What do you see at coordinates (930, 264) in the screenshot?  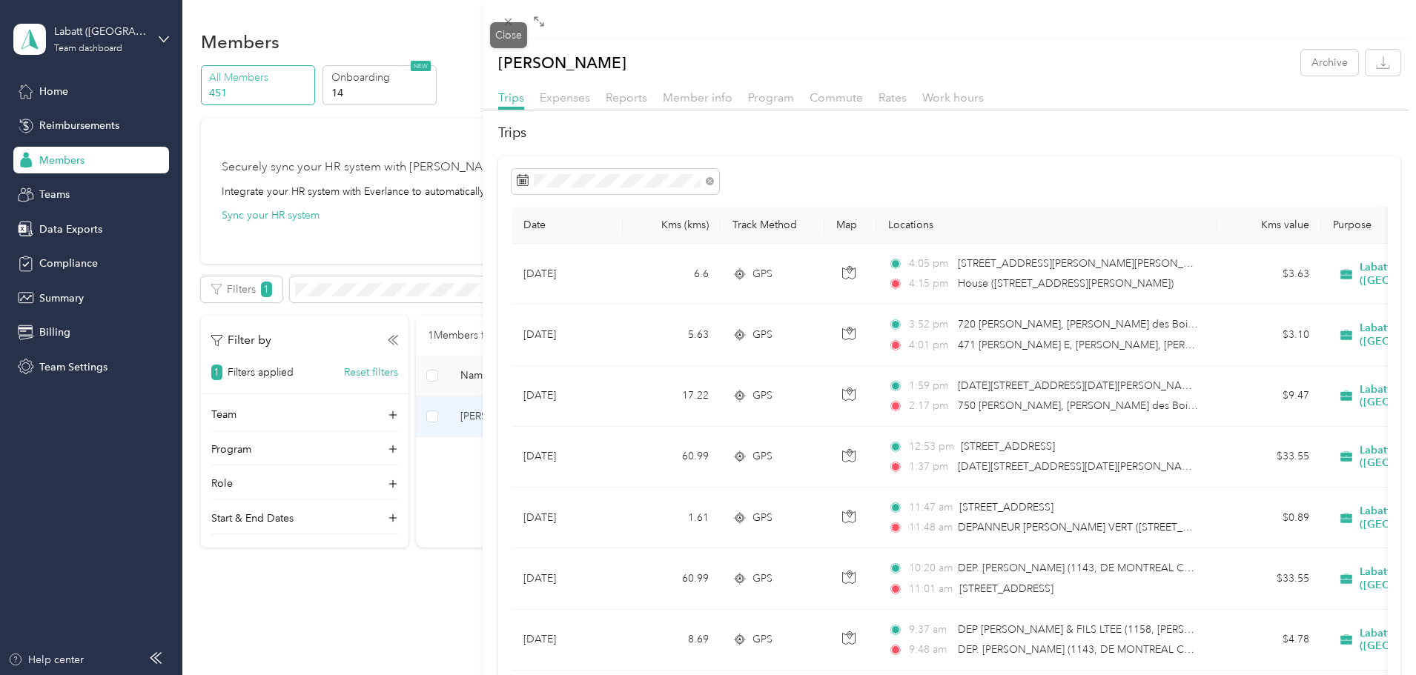 I see `span: 4:05 pm` at bounding box center [930, 264].